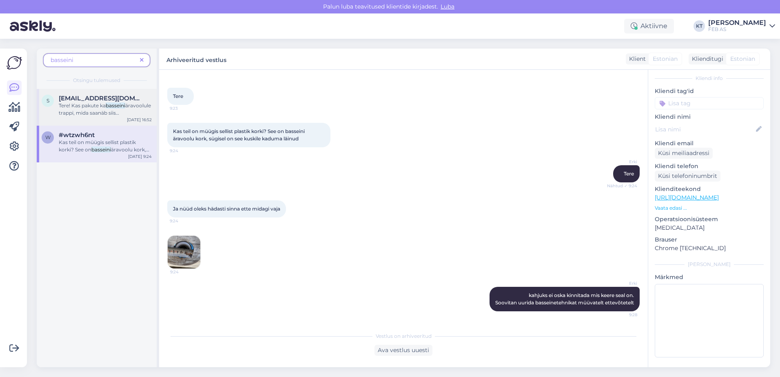 This screenshot has width=780, height=377. I want to click on span: Tere! Kas pakute ka, so click(82, 105).